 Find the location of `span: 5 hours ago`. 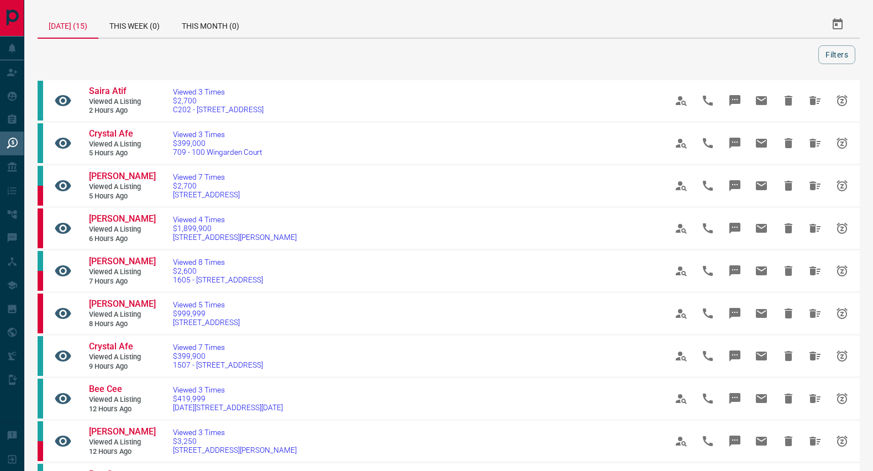

span: 5 hours ago is located at coordinates (122, 196).